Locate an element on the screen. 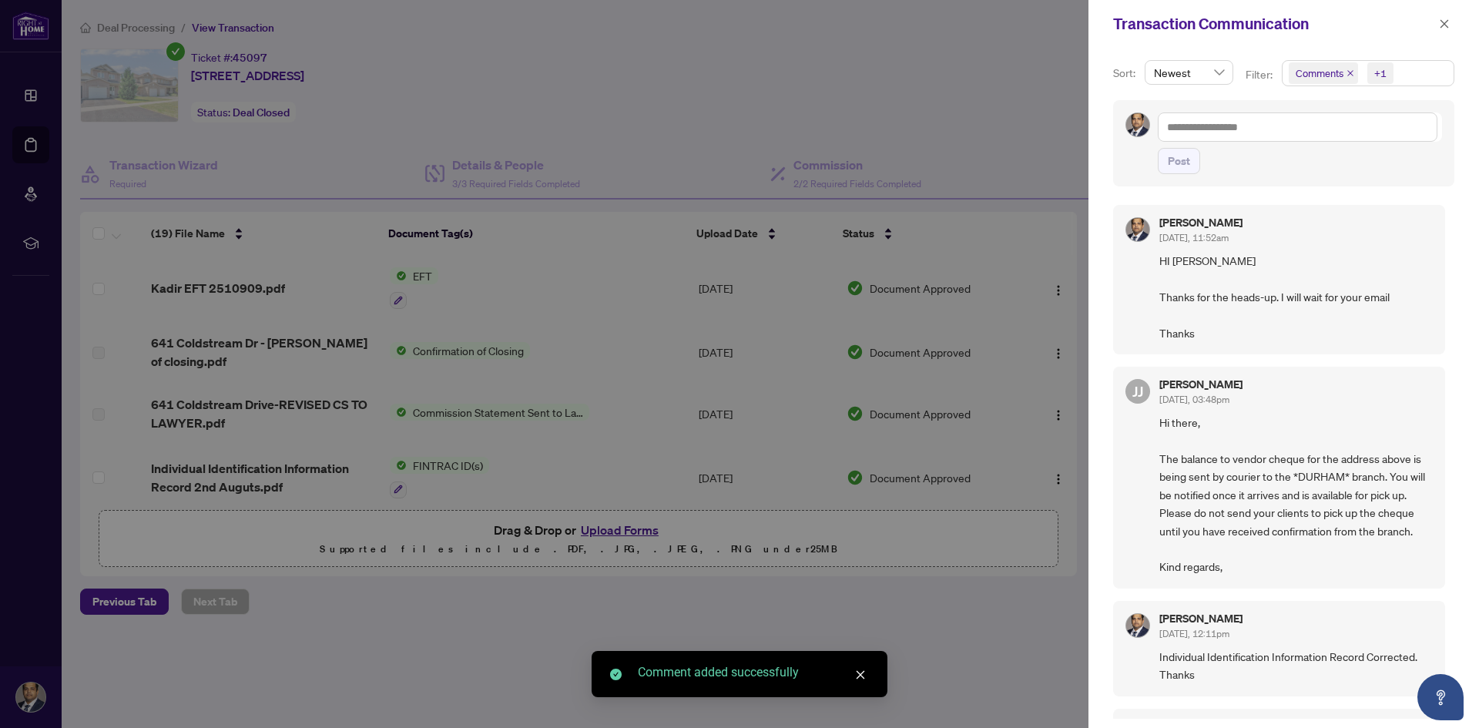  button: Open asap is located at coordinates (1440, 697).